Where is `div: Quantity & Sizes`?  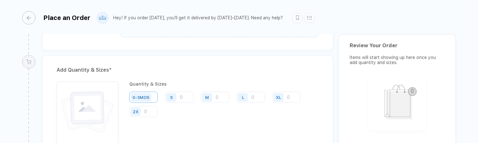
div: Quantity & Sizes is located at coordinates (224, 84).